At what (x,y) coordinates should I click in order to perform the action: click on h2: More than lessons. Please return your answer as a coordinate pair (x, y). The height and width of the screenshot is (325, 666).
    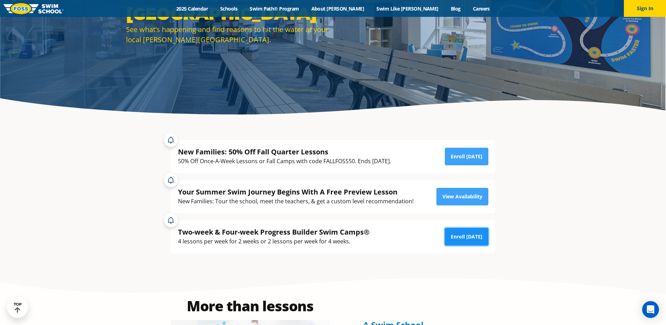
    Looking at the image, I should click on (250, 306).